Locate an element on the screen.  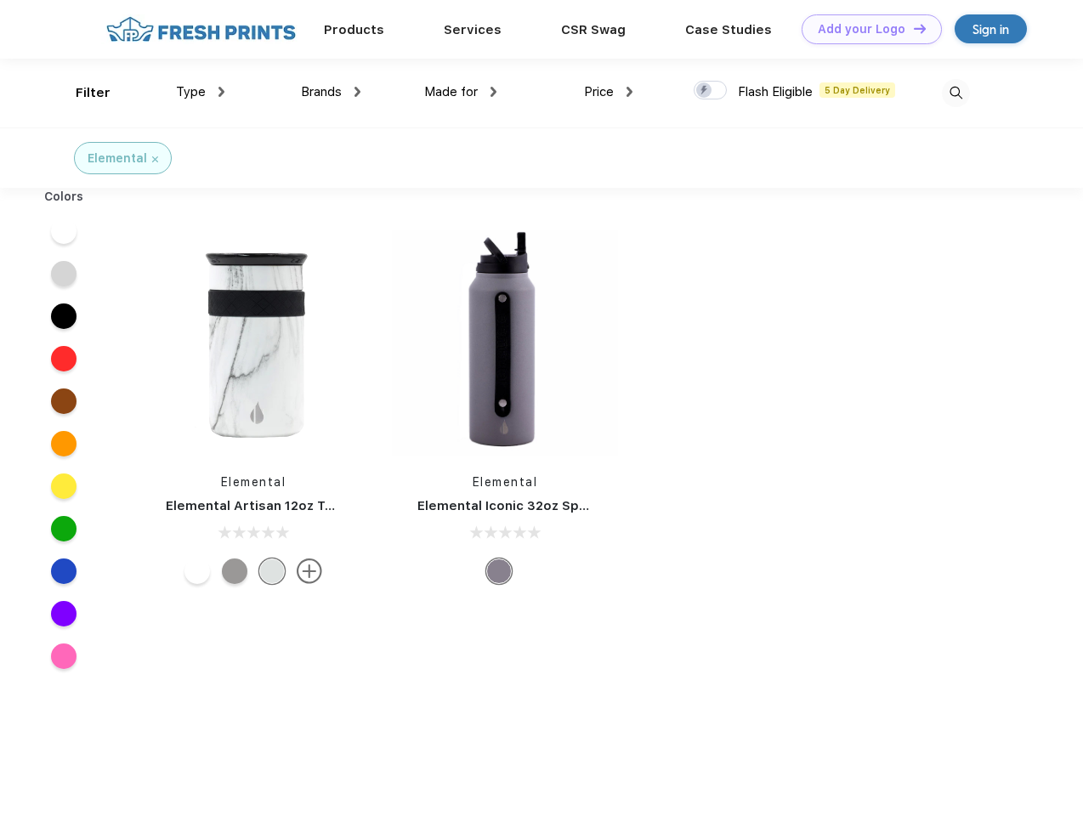
img: filter_cancel.svg is located at coordinates (155, 159).